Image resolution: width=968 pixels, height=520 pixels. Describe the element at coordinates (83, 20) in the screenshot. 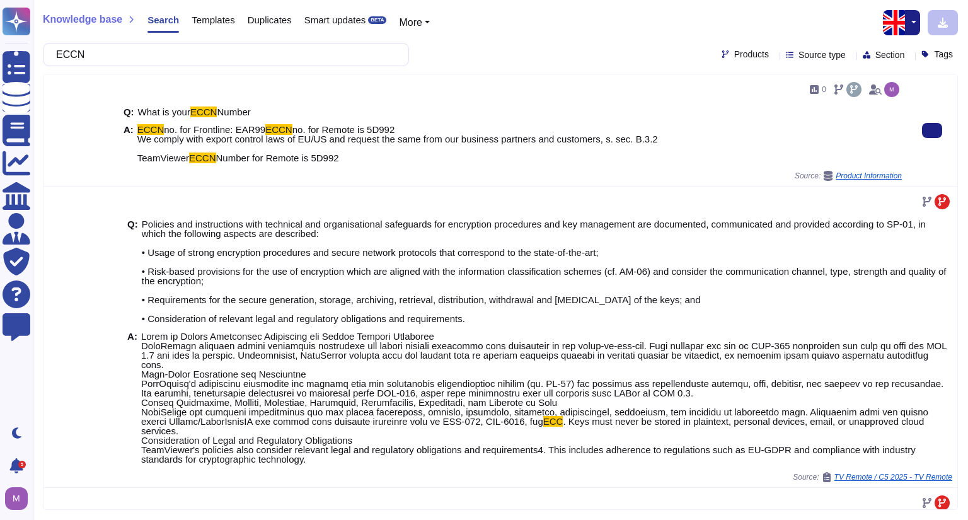

I see `span: Knowledge base` at that location.